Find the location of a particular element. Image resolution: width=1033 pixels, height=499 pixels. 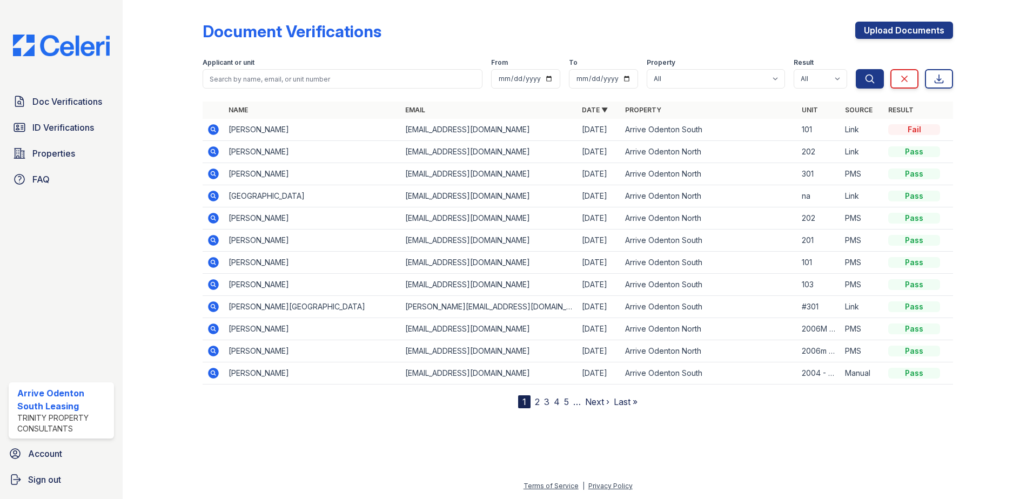

div: Document Verifications is located at coordinates (292, 31).